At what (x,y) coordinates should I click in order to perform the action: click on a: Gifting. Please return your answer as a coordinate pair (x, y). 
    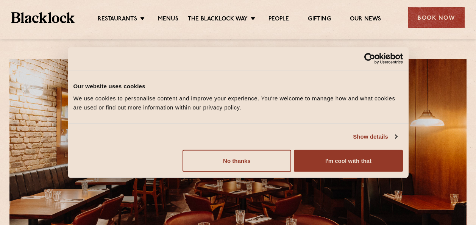
    Looking at the image, I should click on (319, 20).